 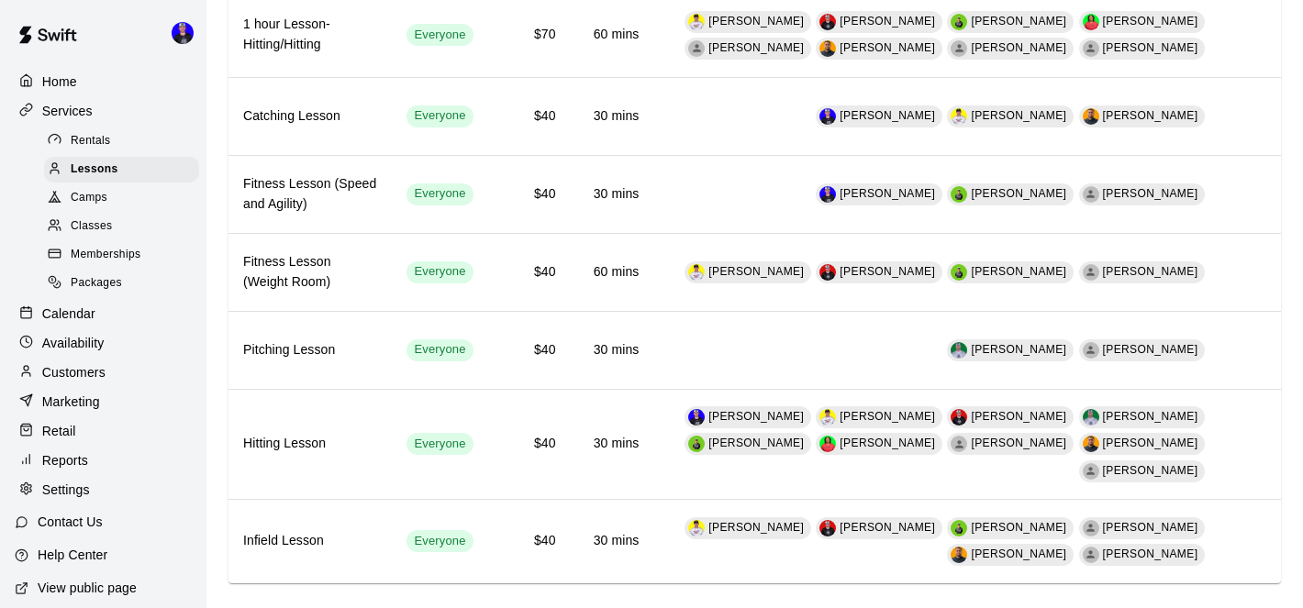 What do you see at coordinates (103, 343) in the screenshot?
I see `div: Availability` at bounding box center [103, 343].